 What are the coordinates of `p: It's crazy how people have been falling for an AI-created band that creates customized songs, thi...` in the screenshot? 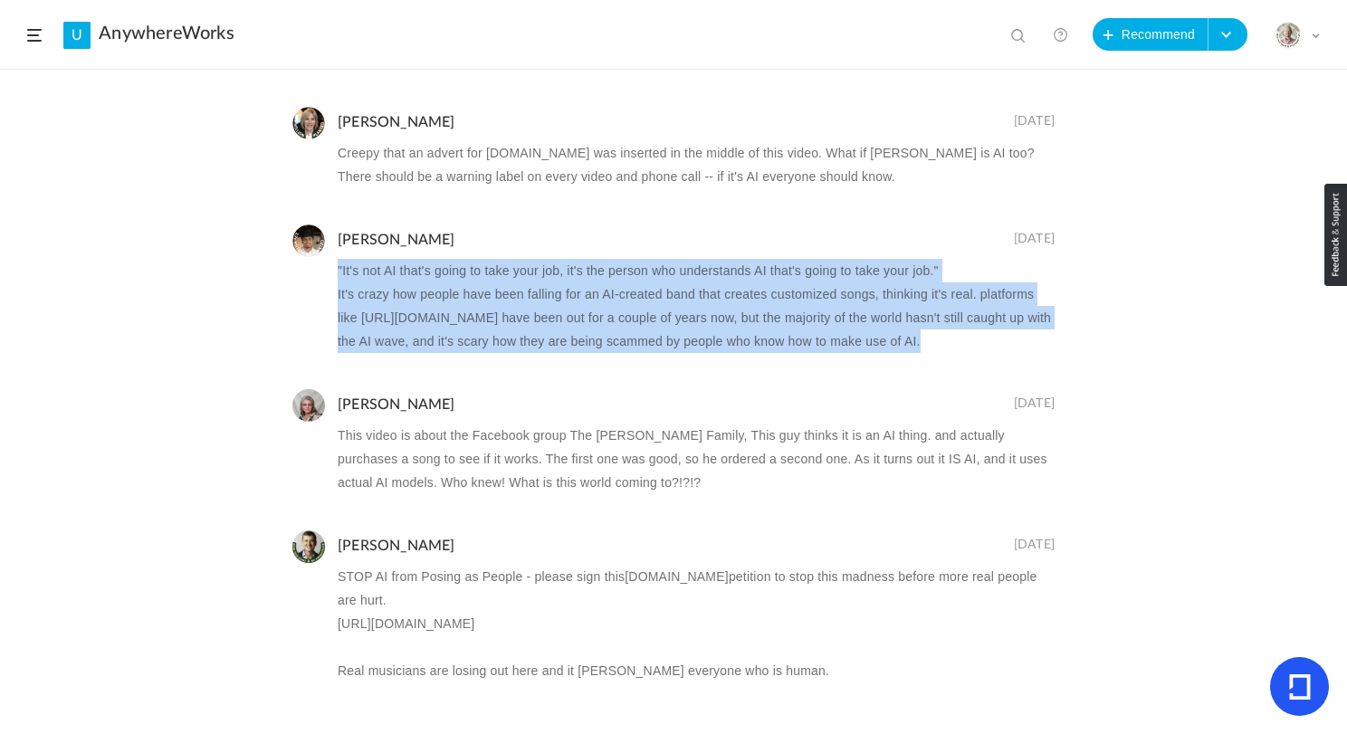 It's located at (696, 318).